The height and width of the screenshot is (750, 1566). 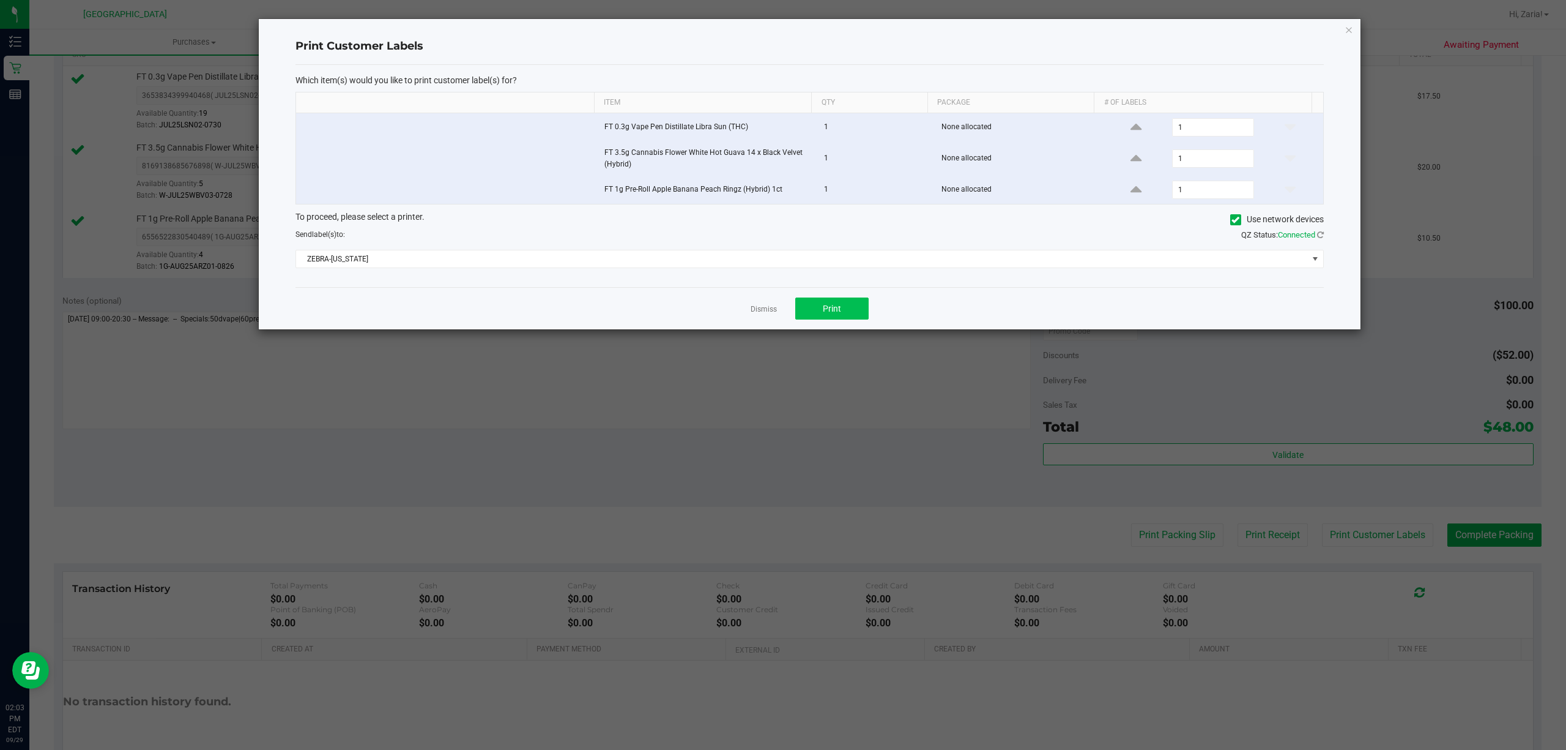 What do you see at coordinates (764, 309) in the screenshot?
I see `a: Dismiss` at bounding box center [764, 309].